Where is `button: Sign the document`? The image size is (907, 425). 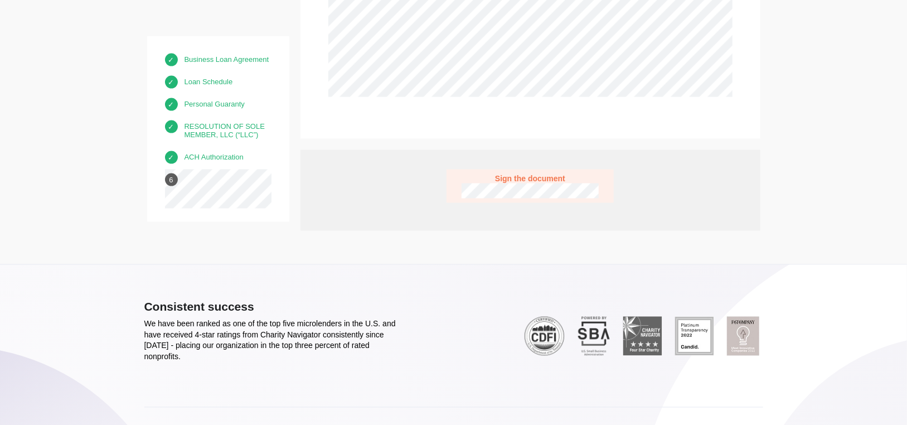
button: Sign the document is located at coordinates (530, 186).